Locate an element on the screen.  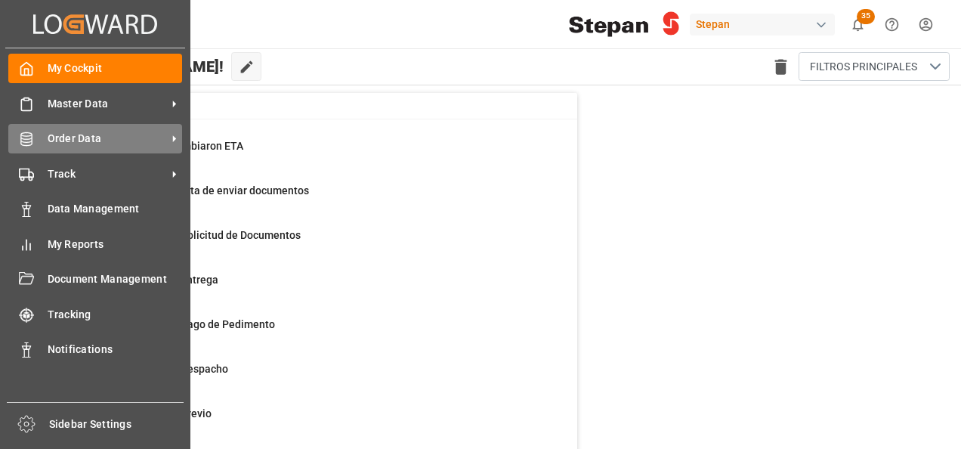
a: Notifications is located at coordinates (95, 349).